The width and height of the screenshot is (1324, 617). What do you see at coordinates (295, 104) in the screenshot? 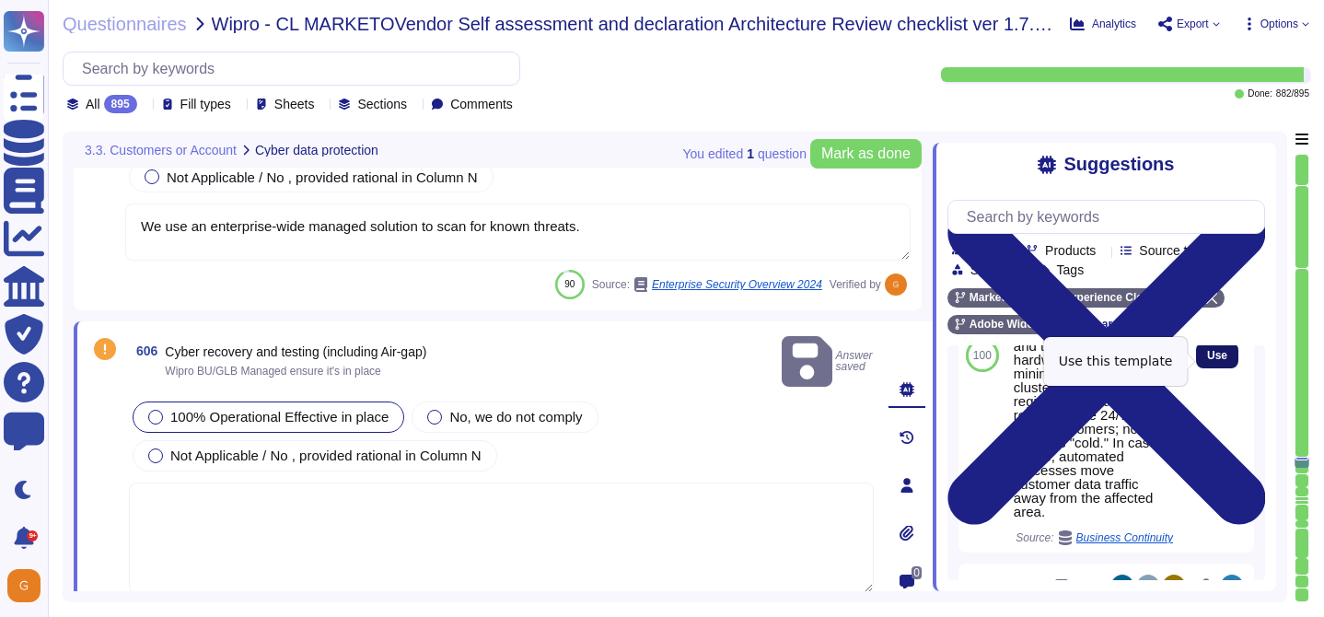
I see `span: Sheets` at bounding box center [295, 104].